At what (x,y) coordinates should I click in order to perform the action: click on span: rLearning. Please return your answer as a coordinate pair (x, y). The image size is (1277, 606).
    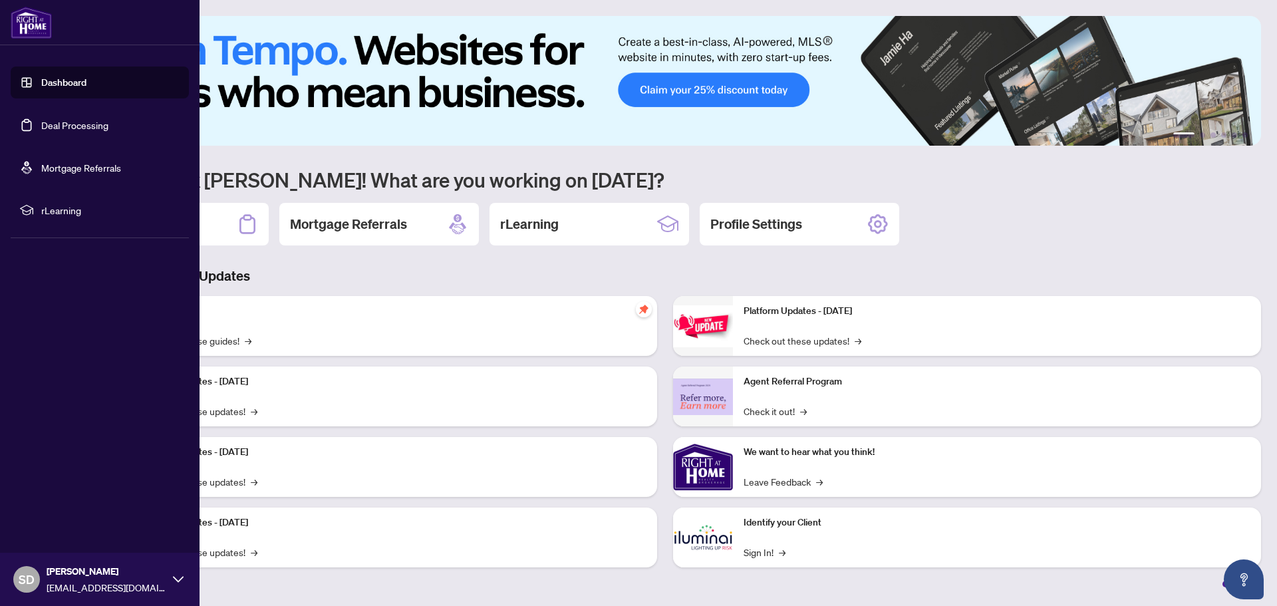
    Looking at the image, I should click on (110, 210).